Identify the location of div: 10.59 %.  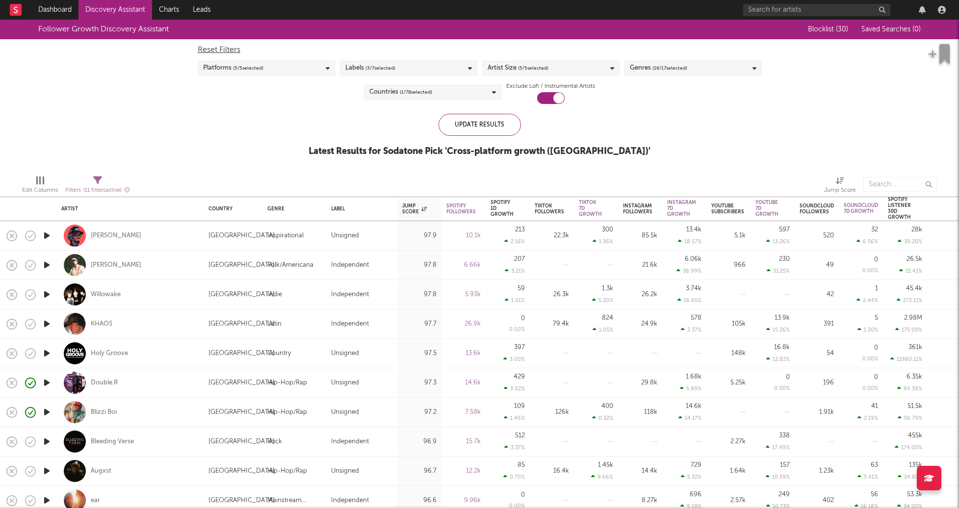
(778, 477).